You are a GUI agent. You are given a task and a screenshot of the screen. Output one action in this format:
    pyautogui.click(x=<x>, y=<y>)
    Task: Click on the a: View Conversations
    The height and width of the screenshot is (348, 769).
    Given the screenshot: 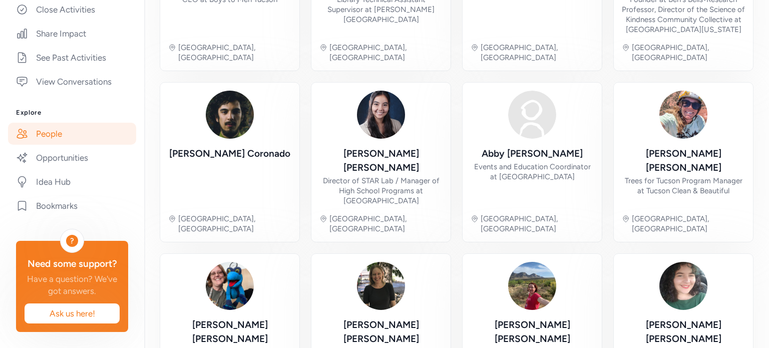 What is the action you would take?
    pyautogui.click(x=72, y=82)
    